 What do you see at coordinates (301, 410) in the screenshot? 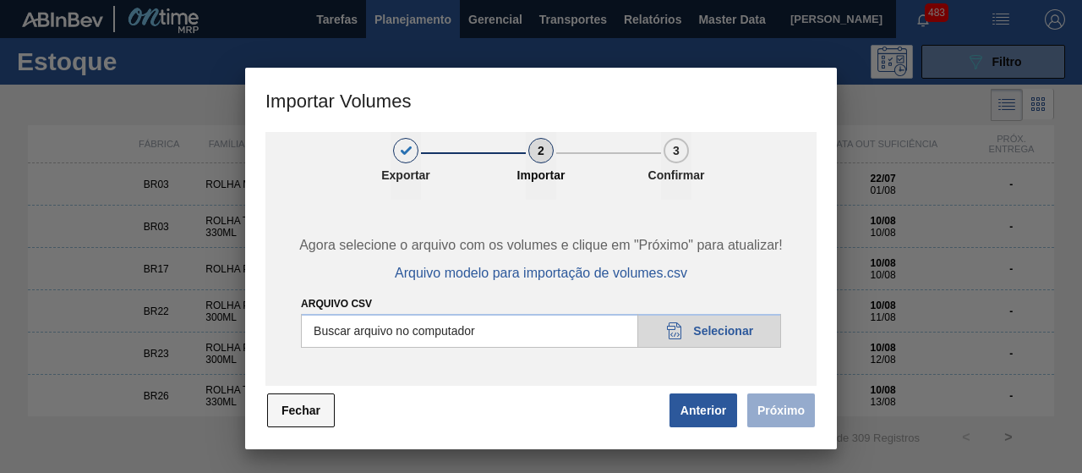
I see `button: Fechar` at bounding box center [301, 410].